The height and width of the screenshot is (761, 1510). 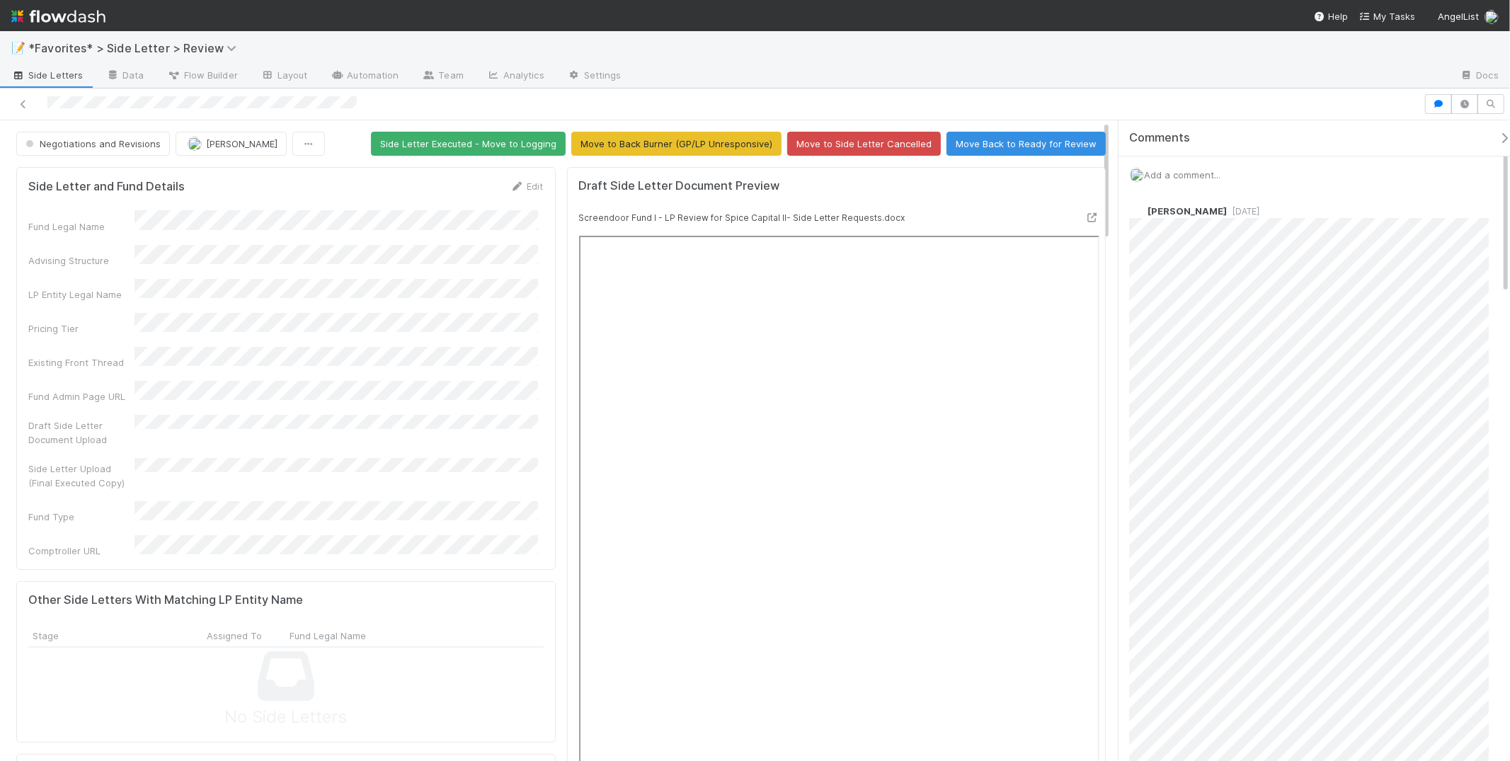 I want to click on a: My Tasks, so click(x=1387, y=16).